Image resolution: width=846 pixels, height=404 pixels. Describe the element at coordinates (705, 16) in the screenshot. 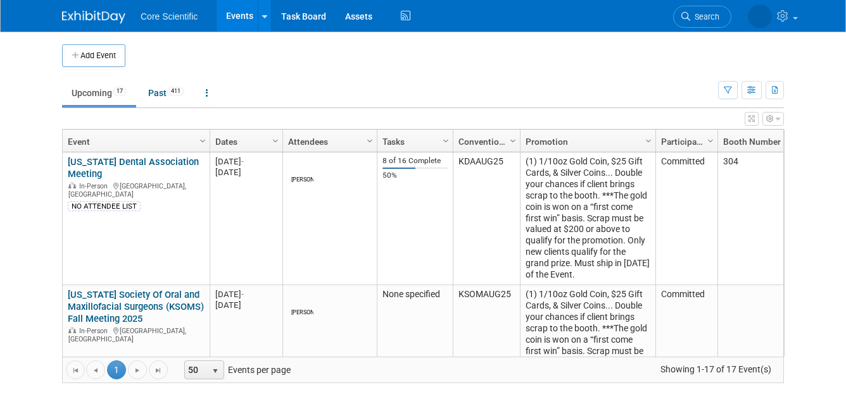

I see `span: Search` at that location.